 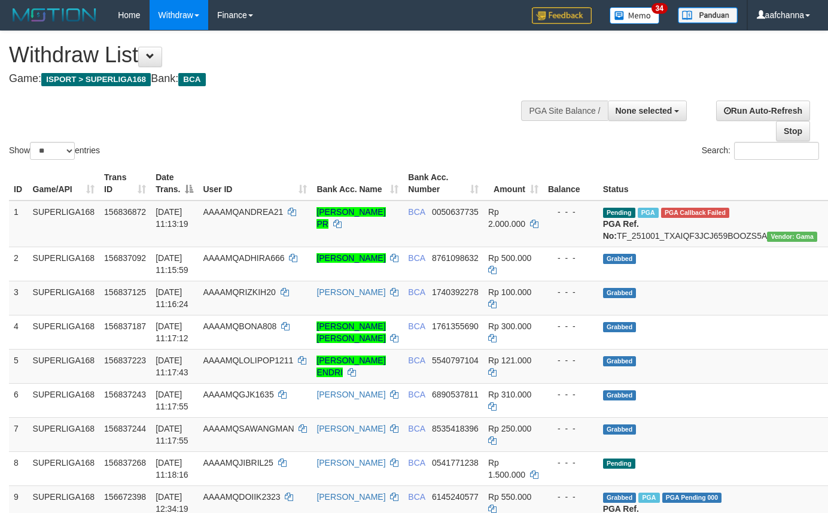 I want to click on input: Search:, so click(x=777, y=151).